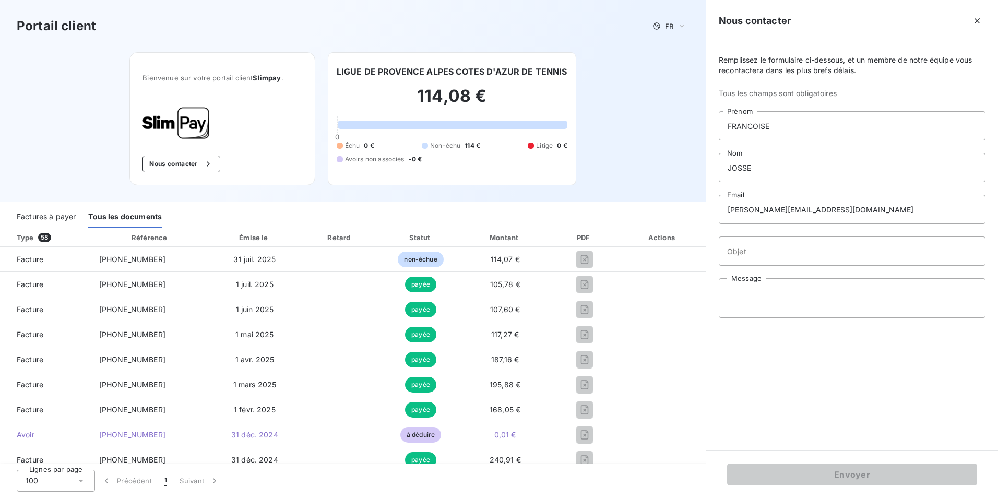 This screenshot has width=998, height=498. I want to click on span: 187,16 €, so click(505, 359).